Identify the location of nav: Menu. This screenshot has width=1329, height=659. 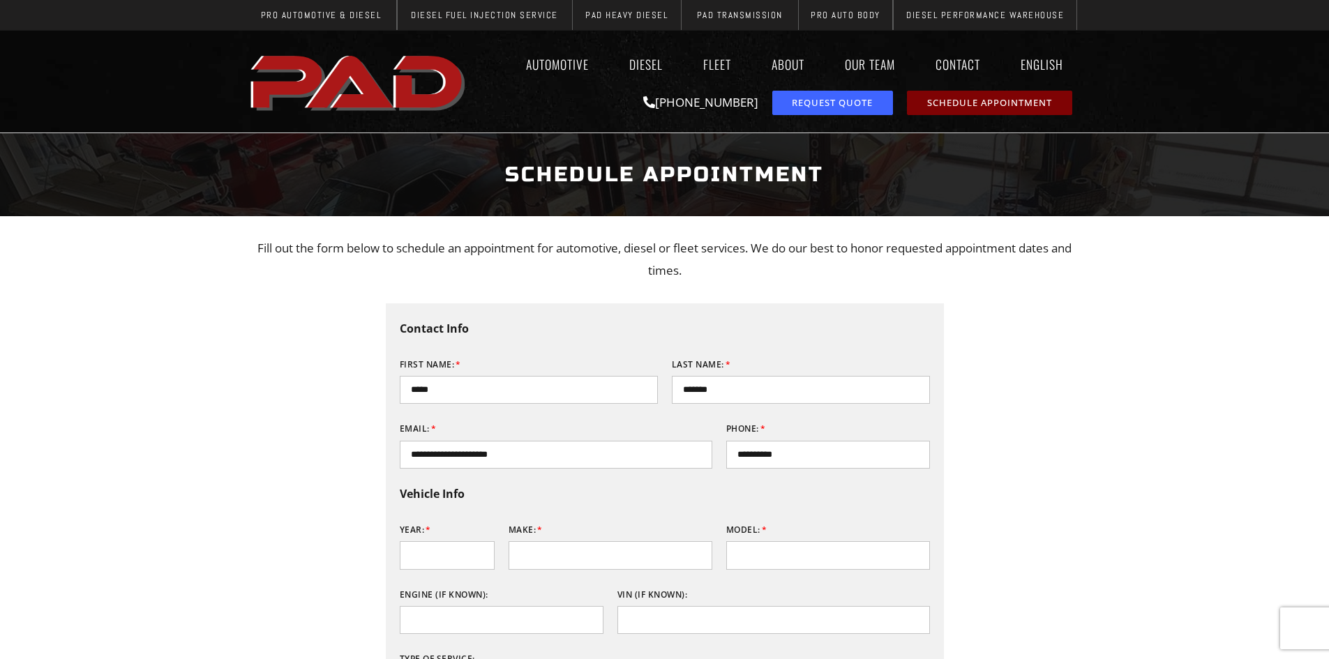
(778, 64).